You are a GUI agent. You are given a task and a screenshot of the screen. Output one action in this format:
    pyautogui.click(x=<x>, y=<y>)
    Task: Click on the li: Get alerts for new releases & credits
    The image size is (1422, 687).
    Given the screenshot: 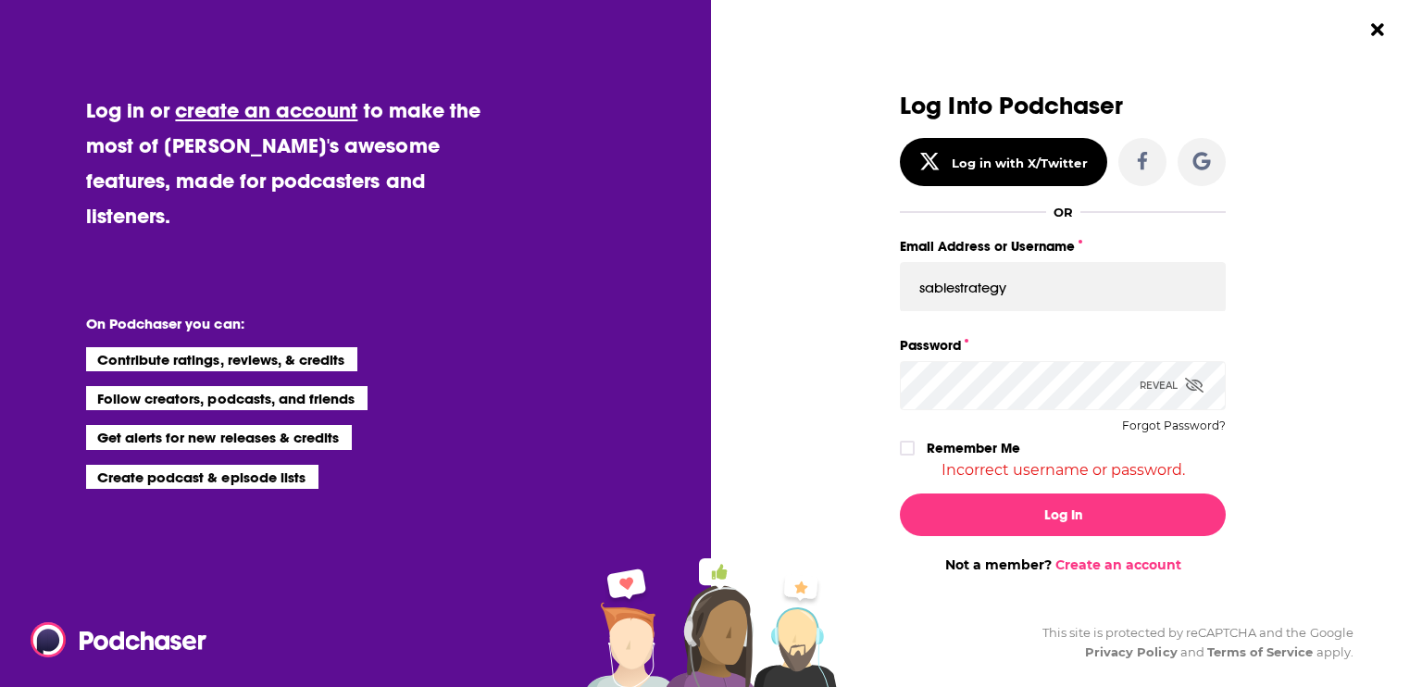 What is the action you would take?
    pyautogui.click(x=218, y=437)
    